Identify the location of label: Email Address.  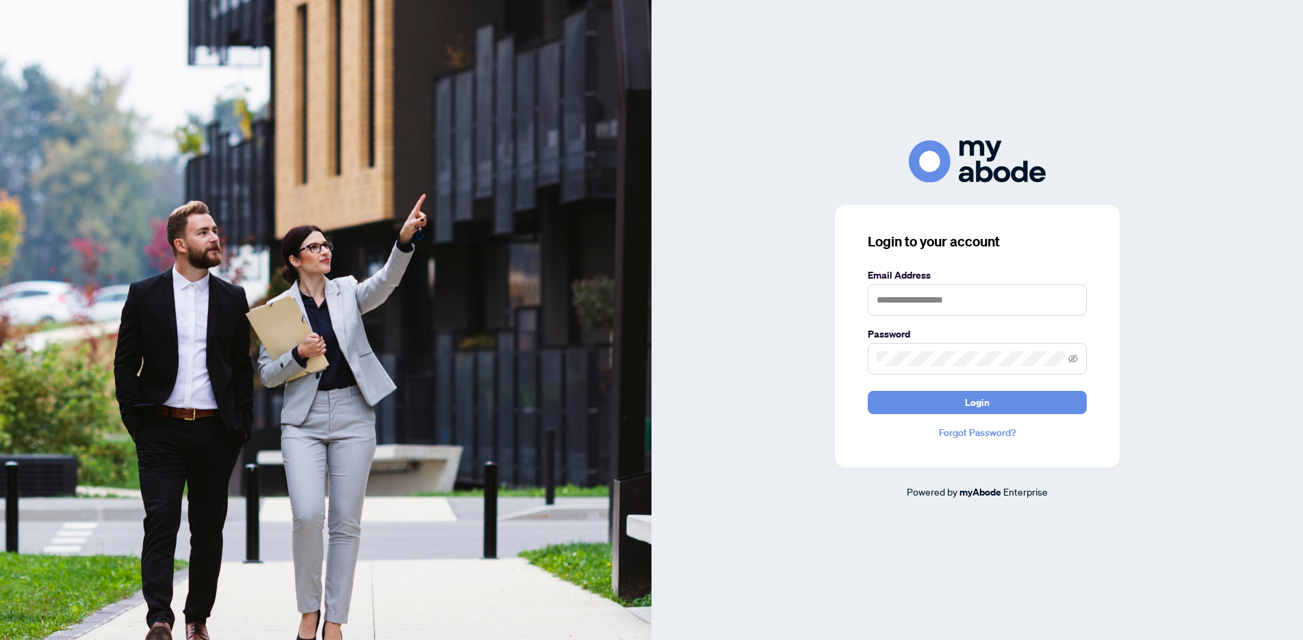
(977, 275).